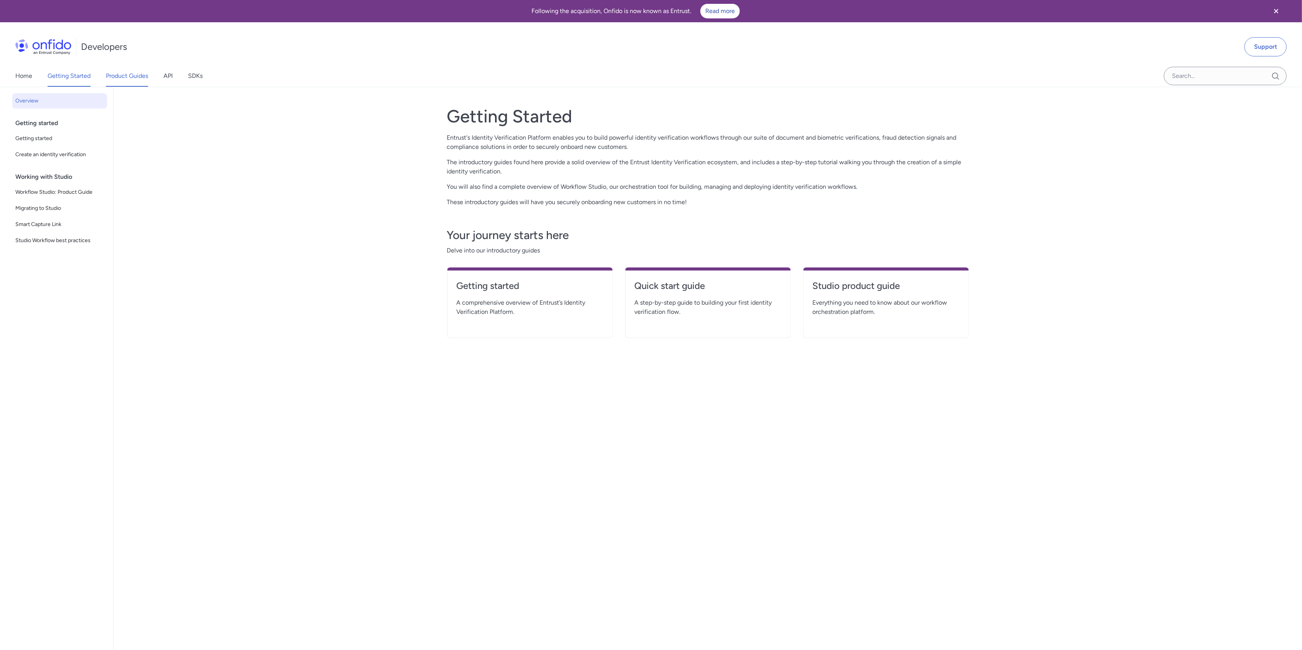  Describe the element at coordinates (708, 116) in the screenshot. I see `h1: Getting Started` at that location.